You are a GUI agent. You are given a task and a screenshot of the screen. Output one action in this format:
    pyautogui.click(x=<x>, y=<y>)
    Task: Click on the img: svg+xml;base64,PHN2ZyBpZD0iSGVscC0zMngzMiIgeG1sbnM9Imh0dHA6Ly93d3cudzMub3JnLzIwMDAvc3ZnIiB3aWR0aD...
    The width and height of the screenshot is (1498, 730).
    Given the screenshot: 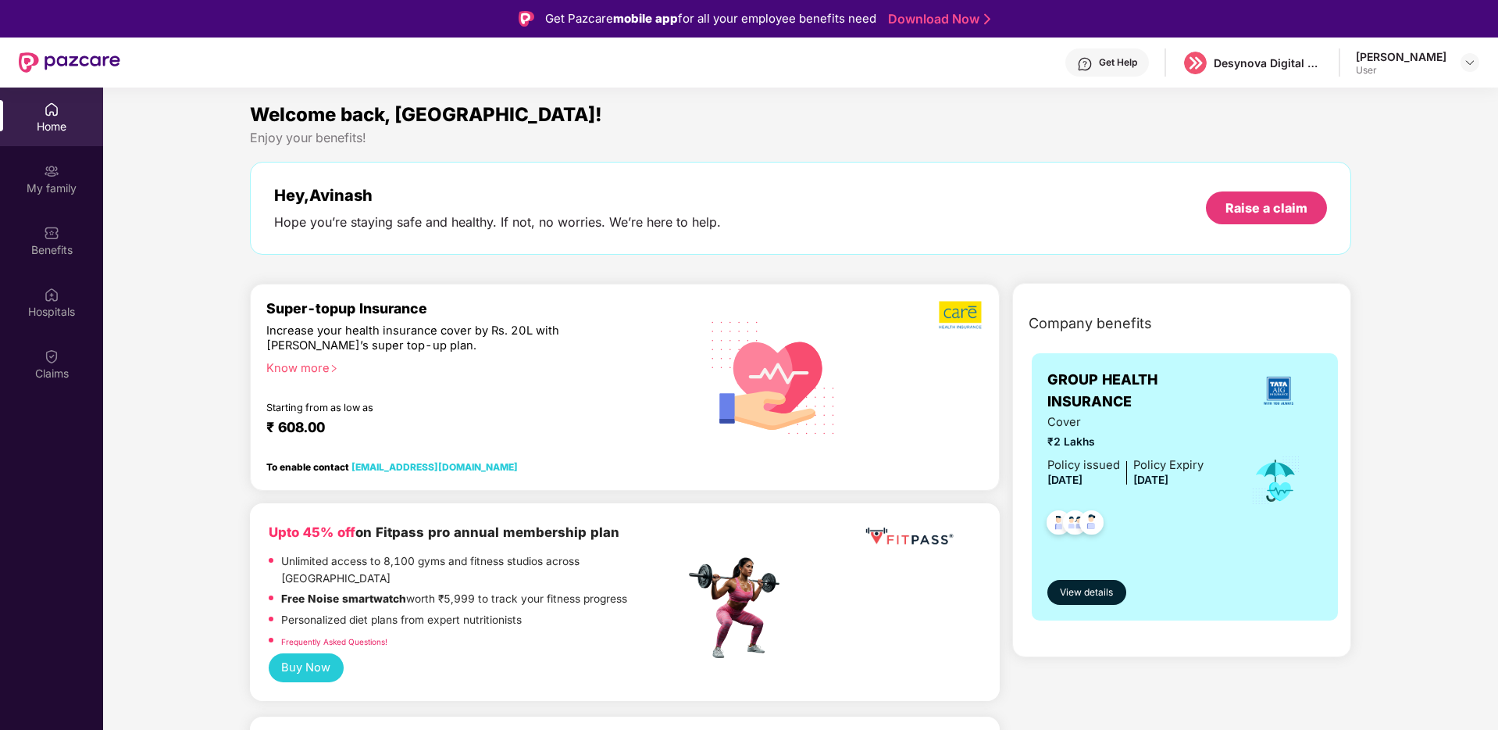 What is the action you would take?
    pyautogui.click(x=1085, y=64)
    